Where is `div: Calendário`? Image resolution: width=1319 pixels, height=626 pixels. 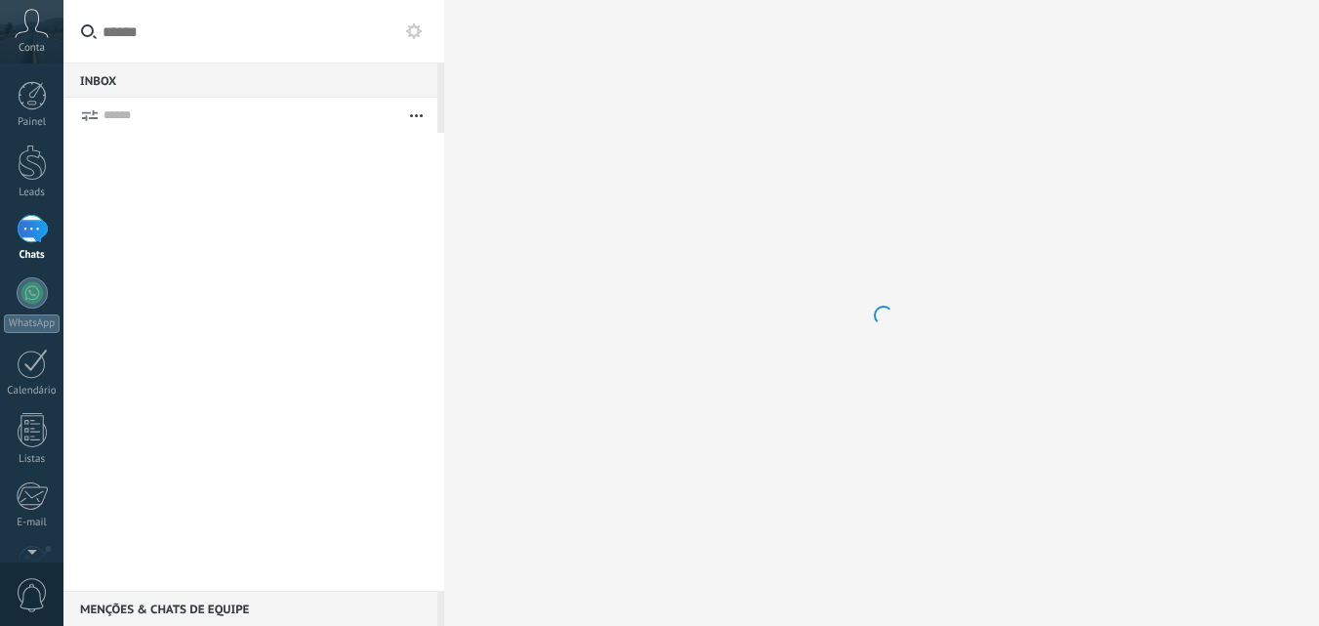
div: Calendário is located at coordinates (32, 390).